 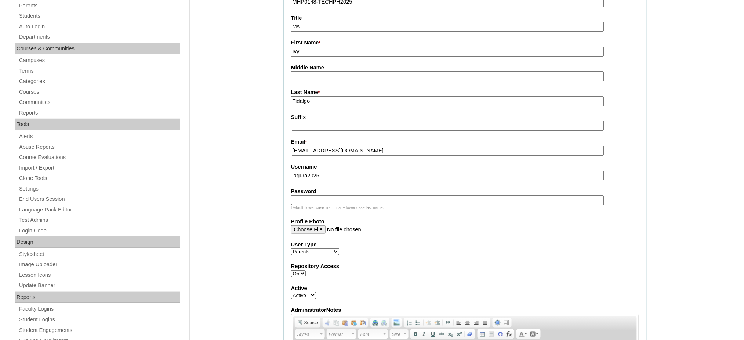 What do you see at coordinates (99, 189) in the screenshot?
I see `a: Settings` at bounding box center [99, 189].